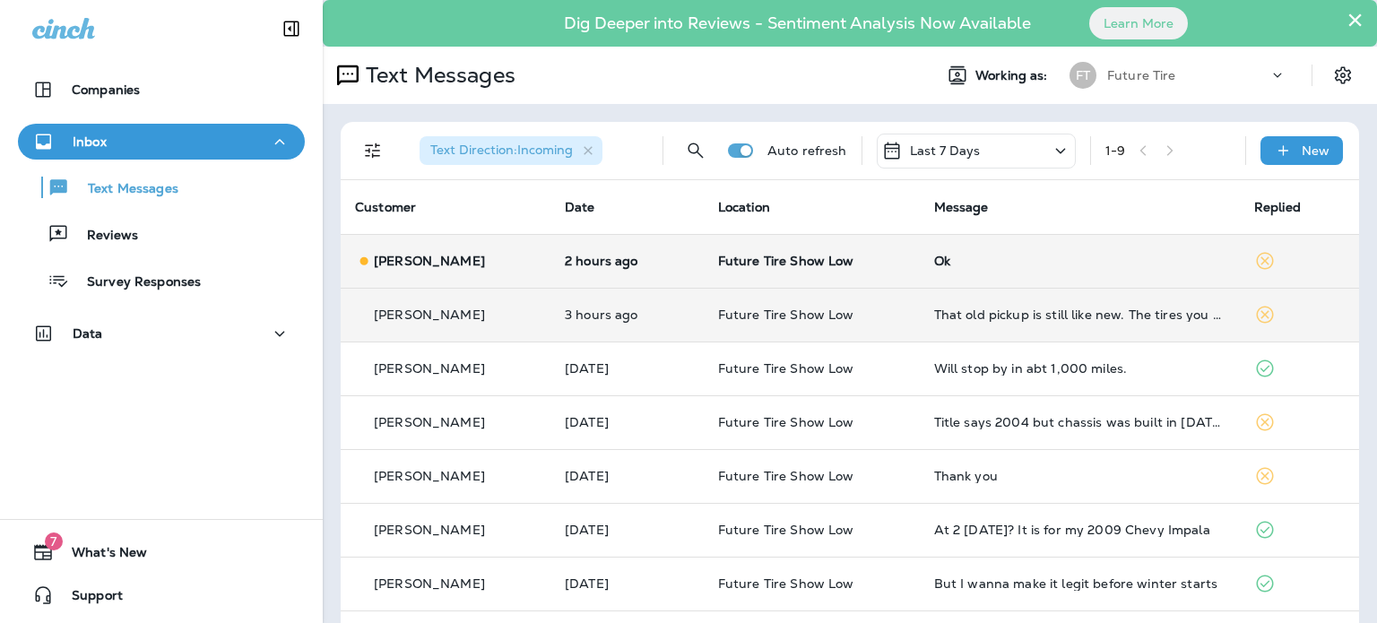  I want to click on p: New, so click(1315, 151).